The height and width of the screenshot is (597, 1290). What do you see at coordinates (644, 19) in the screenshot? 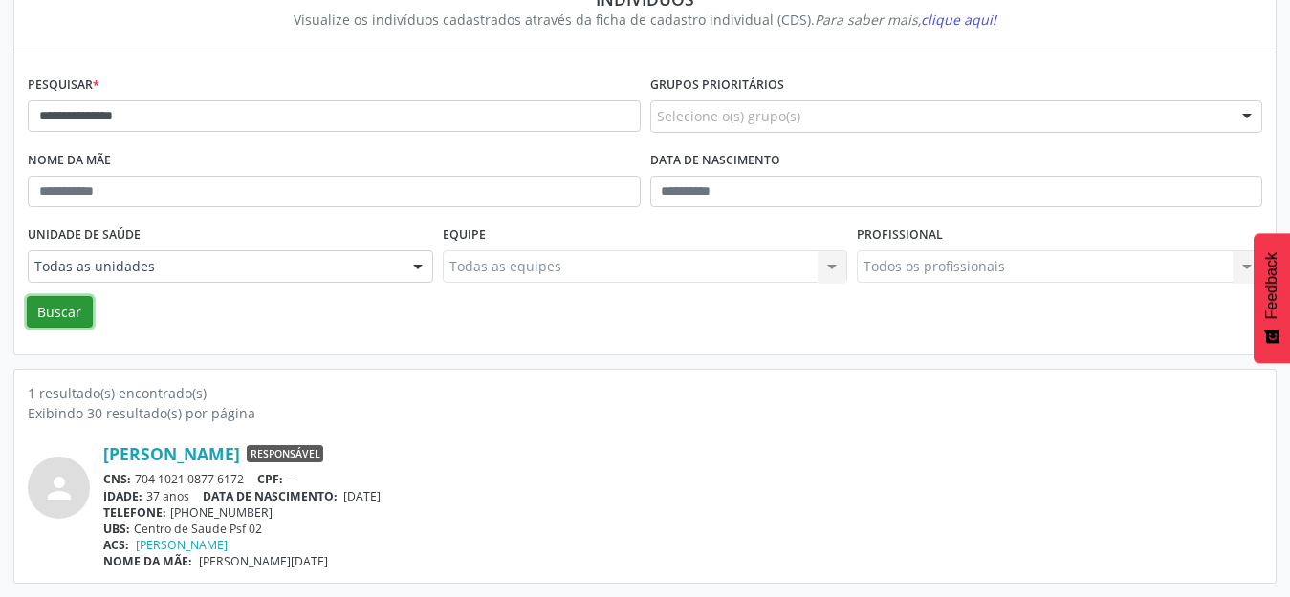
I see `div: Visualize os indivíduos cadastrados através da ficha de cadastro individual (CDS).` at bounding box center [644, 19].